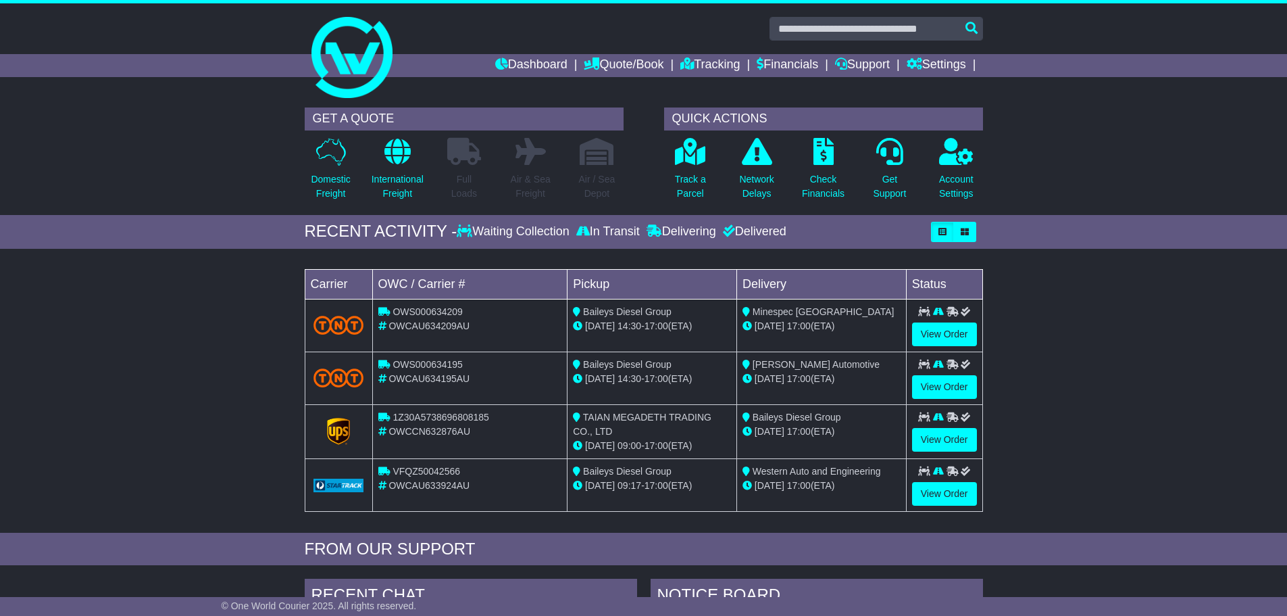  Describe the element at coordinates (464, 119) in the screenshot. I see `div: GET A QUOTE` at that location.